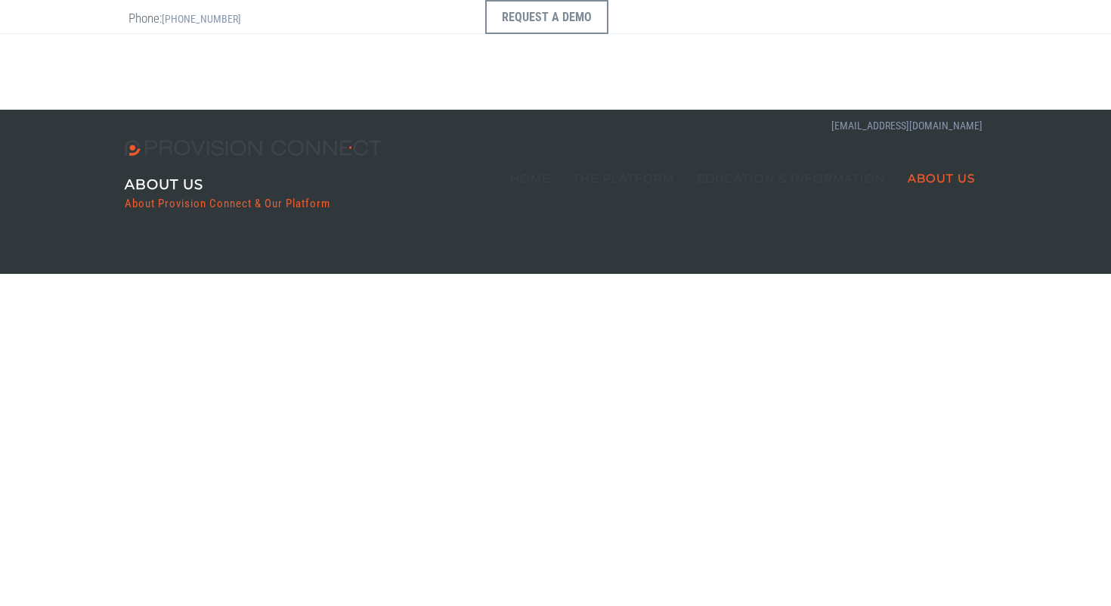 This screenshot has height=606, width=1111. I want to click on h3: About the Platform, so click(556, 578).